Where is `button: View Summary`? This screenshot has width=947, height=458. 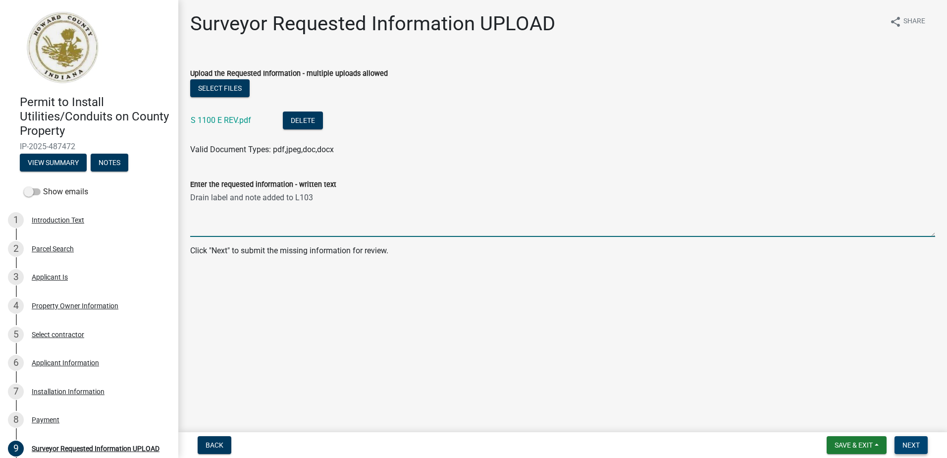 button: View Summary is located at coordinates (53, 162).